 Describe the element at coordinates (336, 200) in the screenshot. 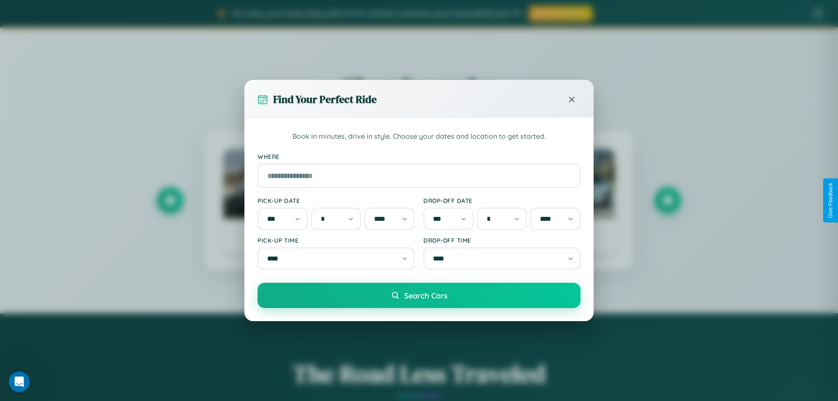

I see `label: Pick-up Date` at that location.